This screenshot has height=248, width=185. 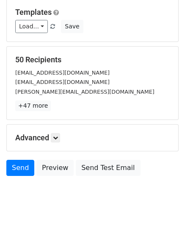 I want to click on h5: Advanced, so click(x=92, y=138).